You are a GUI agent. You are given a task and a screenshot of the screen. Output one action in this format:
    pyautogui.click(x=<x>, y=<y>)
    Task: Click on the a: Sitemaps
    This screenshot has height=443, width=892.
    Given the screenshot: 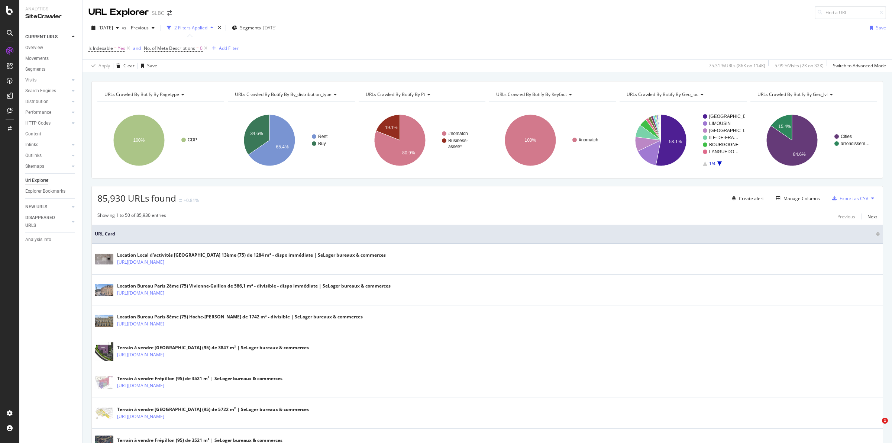 What is the action you would take?
    pyautogui.click(x=47, y=166)
    